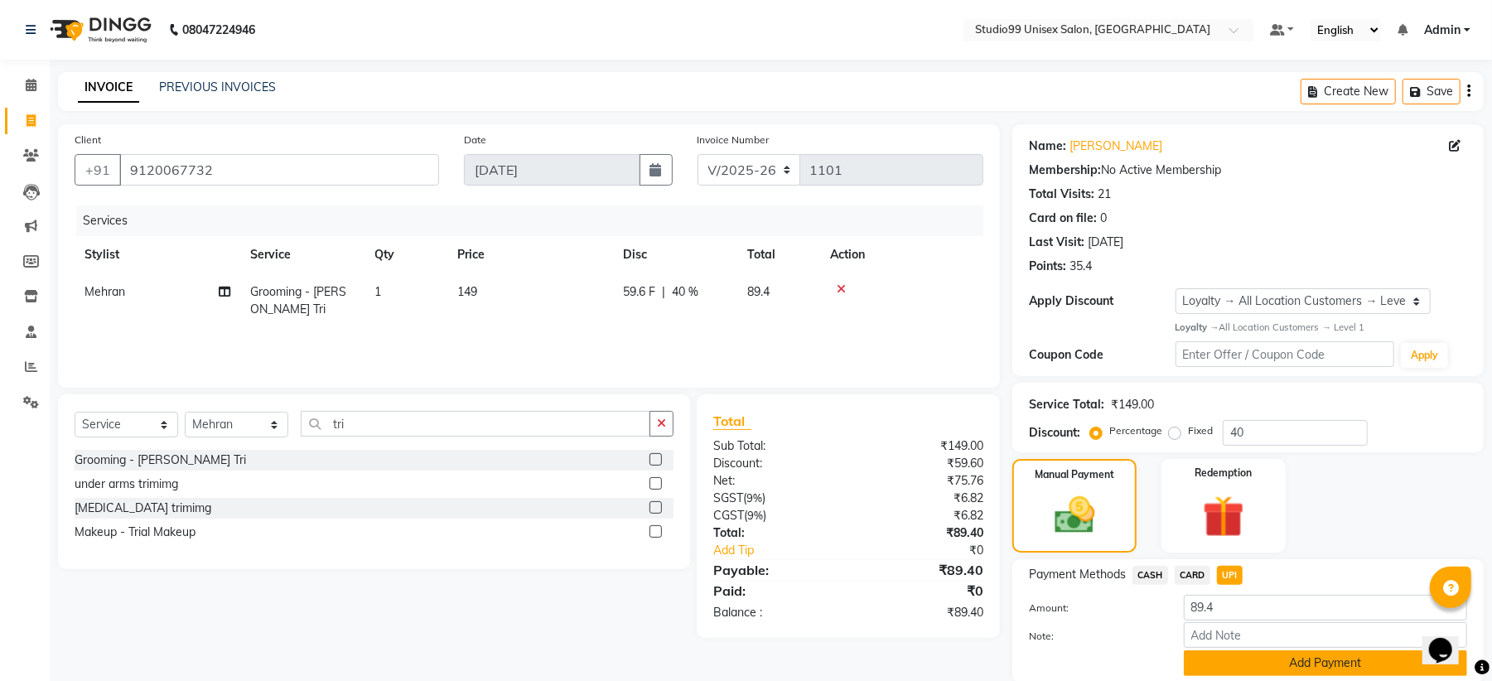 Image resolution: width=1492 pixels, height=681 pixels. I want to click on button: Add Payment, so click(1325, 663).